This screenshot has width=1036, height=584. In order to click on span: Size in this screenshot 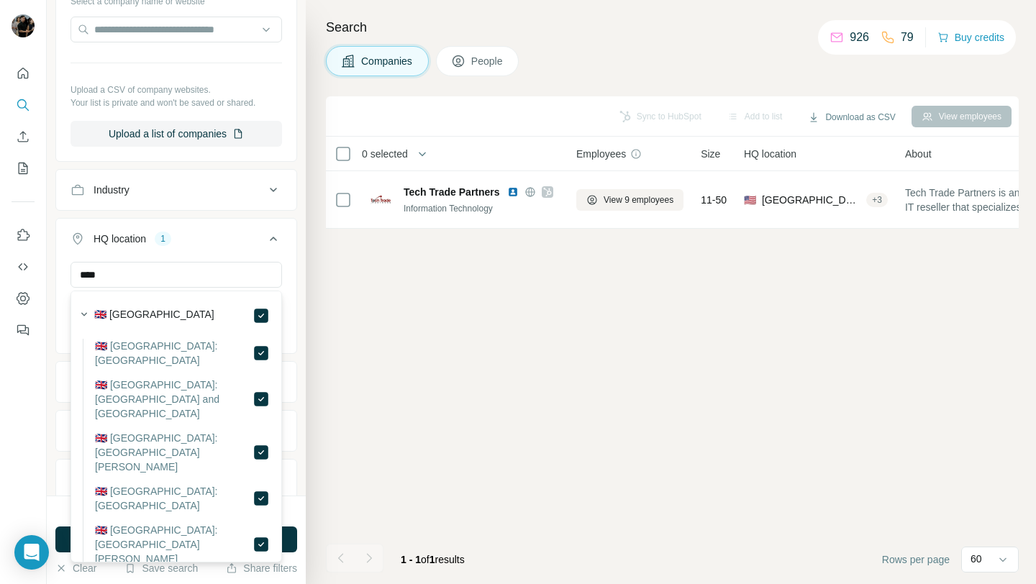, I will do `click(710, 154)`.